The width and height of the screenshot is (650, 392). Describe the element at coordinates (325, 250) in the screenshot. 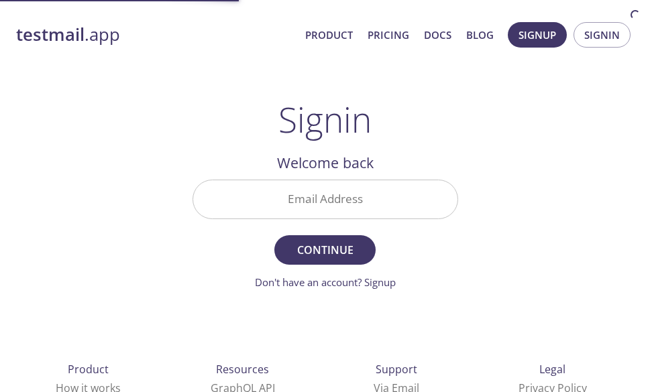

I see `span: Continue` at that location.